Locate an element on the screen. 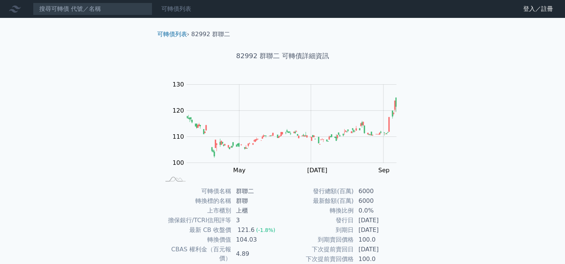 Image resolution: width=565 pixels, height=264 pixels. td: CBAS 權利金（百元報價） is located at coordinates (196, 254).